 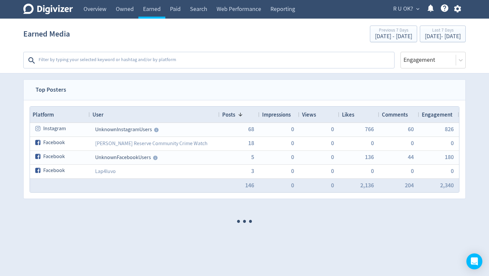 What do you see at coordinates (367, 185) in the screenshot?
I see `button: 2,136` at bounding box center [367, 185].